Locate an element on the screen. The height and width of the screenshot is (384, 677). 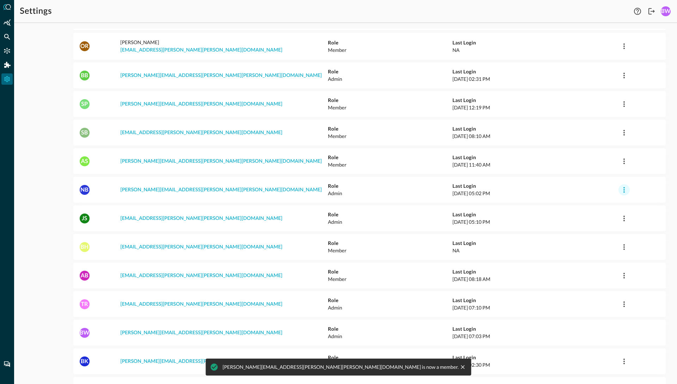
div: JS is located at coordinates (85, 218).